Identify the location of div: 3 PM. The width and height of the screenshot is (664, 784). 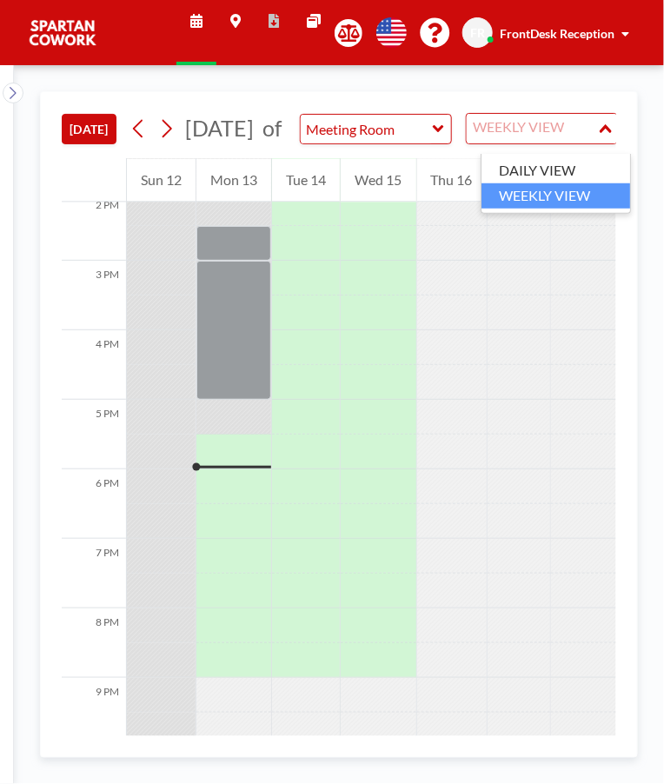
(94, 295).